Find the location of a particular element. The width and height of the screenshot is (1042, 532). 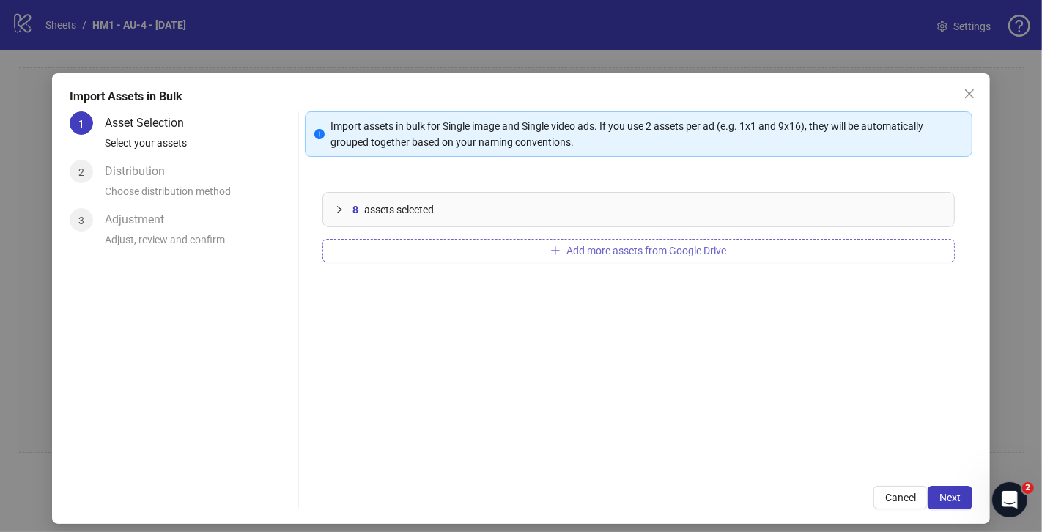

button: Add more assets from Google Drive is located at coordinates (638, 251).